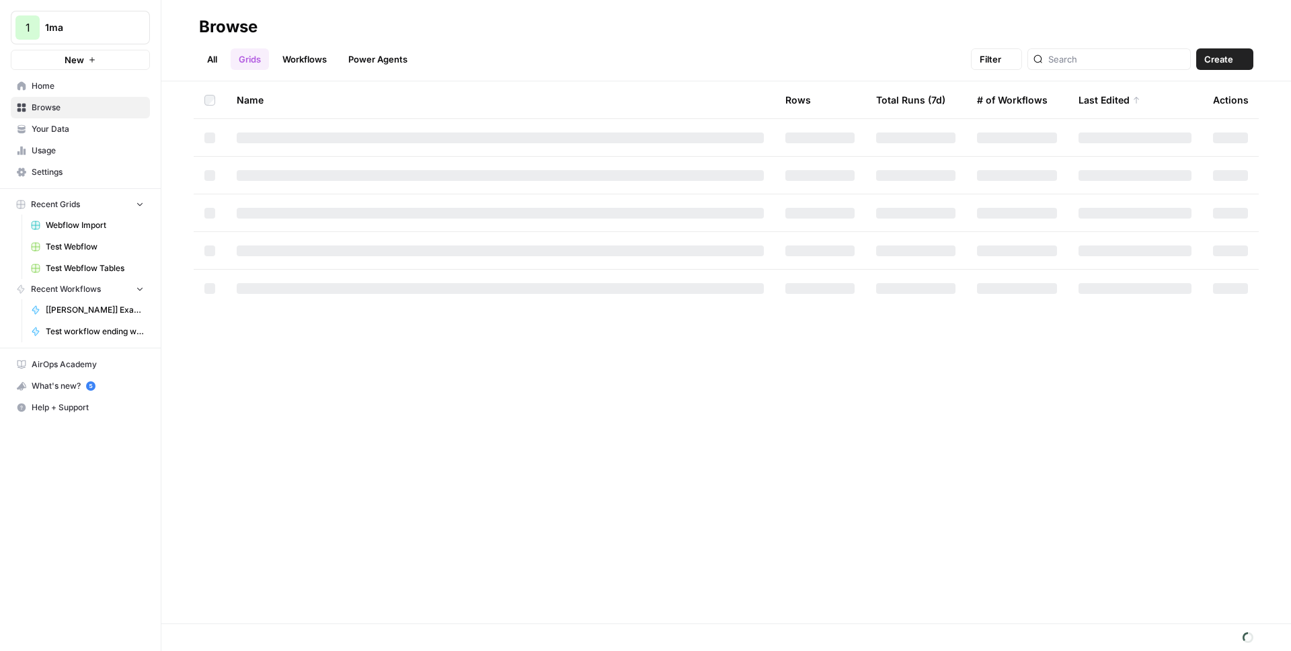  Describe the element at coordinates (1225, 59) in the screenshot. I see `button: Create` at that location.